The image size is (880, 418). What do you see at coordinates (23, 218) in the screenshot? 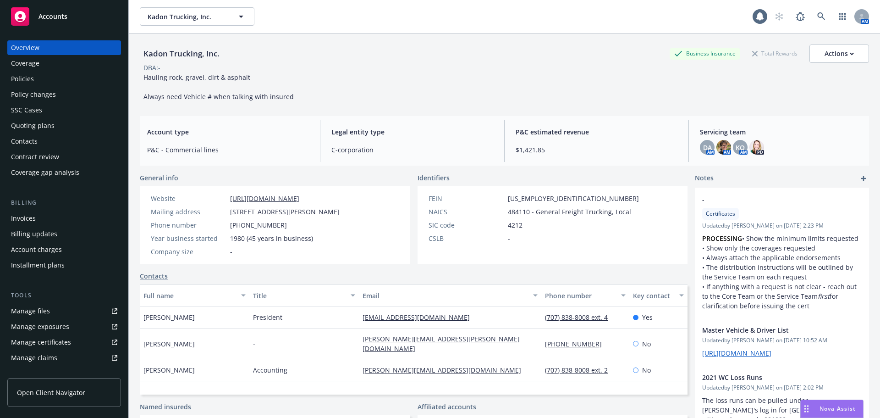
I see `div: Invoices` at bounding box center [23, 218].